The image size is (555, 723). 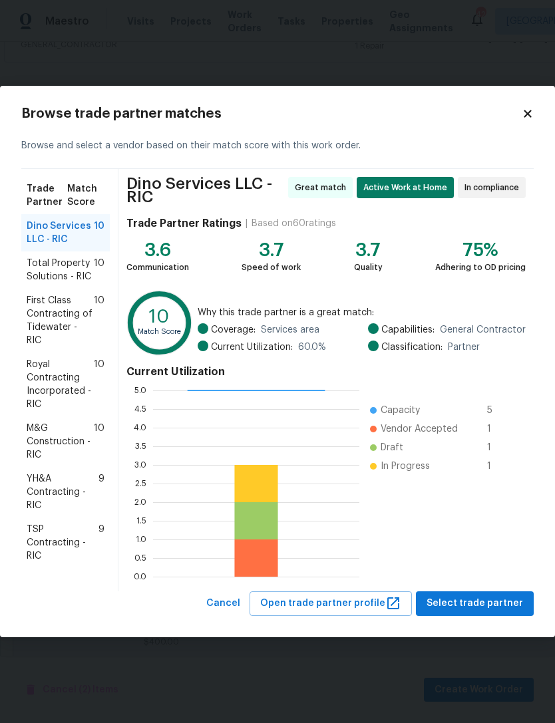 What do you see at coordinates (60, 270) in the screenshot?
I see `span: Total Property Solutions - RIC` at bounding box center [60, 270].